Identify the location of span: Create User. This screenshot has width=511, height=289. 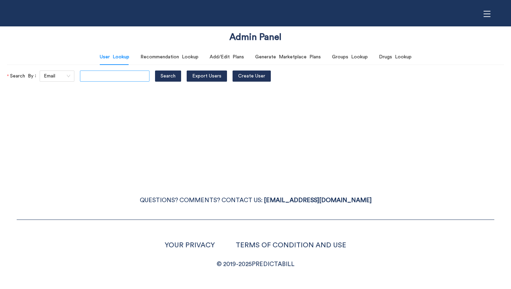
(252, 76).